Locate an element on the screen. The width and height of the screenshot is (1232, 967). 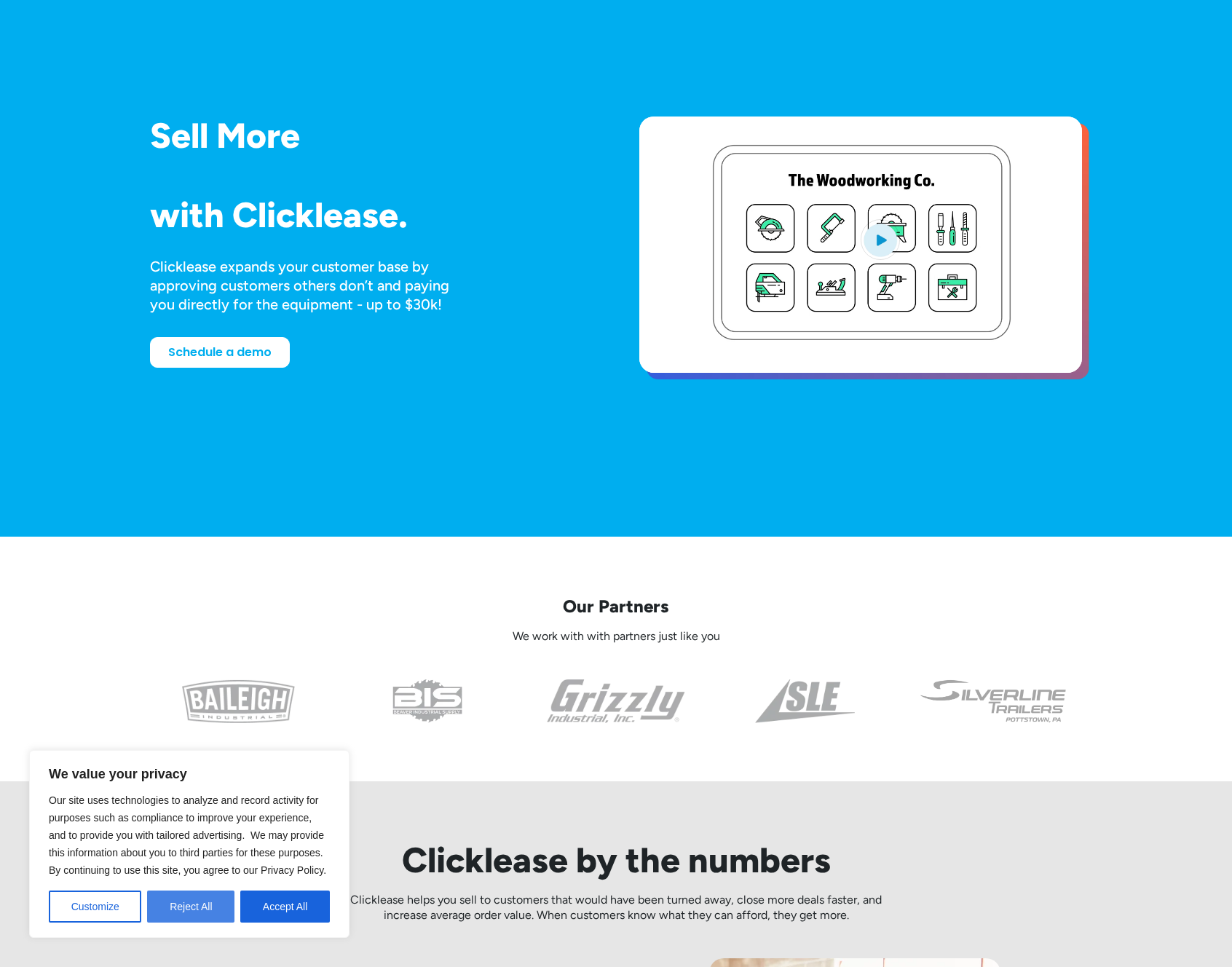
p: We work with with partners just like you is located at coordinates (616, 637).